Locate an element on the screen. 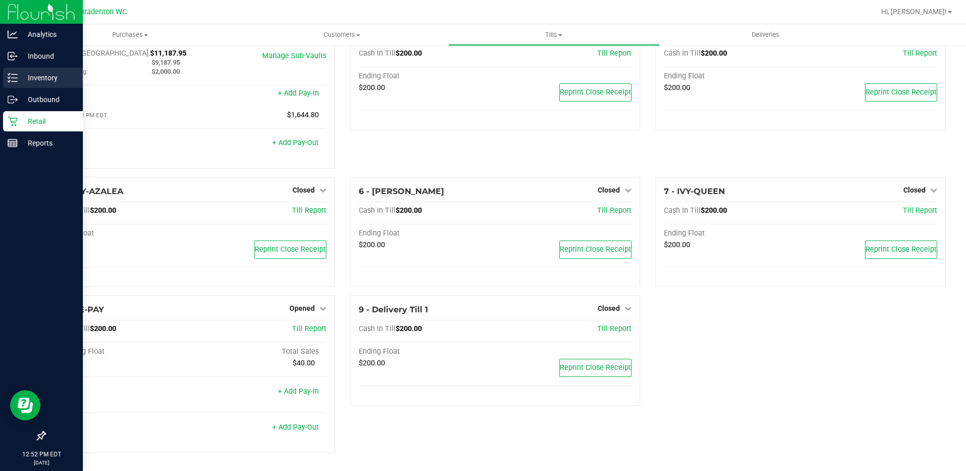 This screenshot has height=471, width=966. p: Inbound is located at coordinates (48, 56).